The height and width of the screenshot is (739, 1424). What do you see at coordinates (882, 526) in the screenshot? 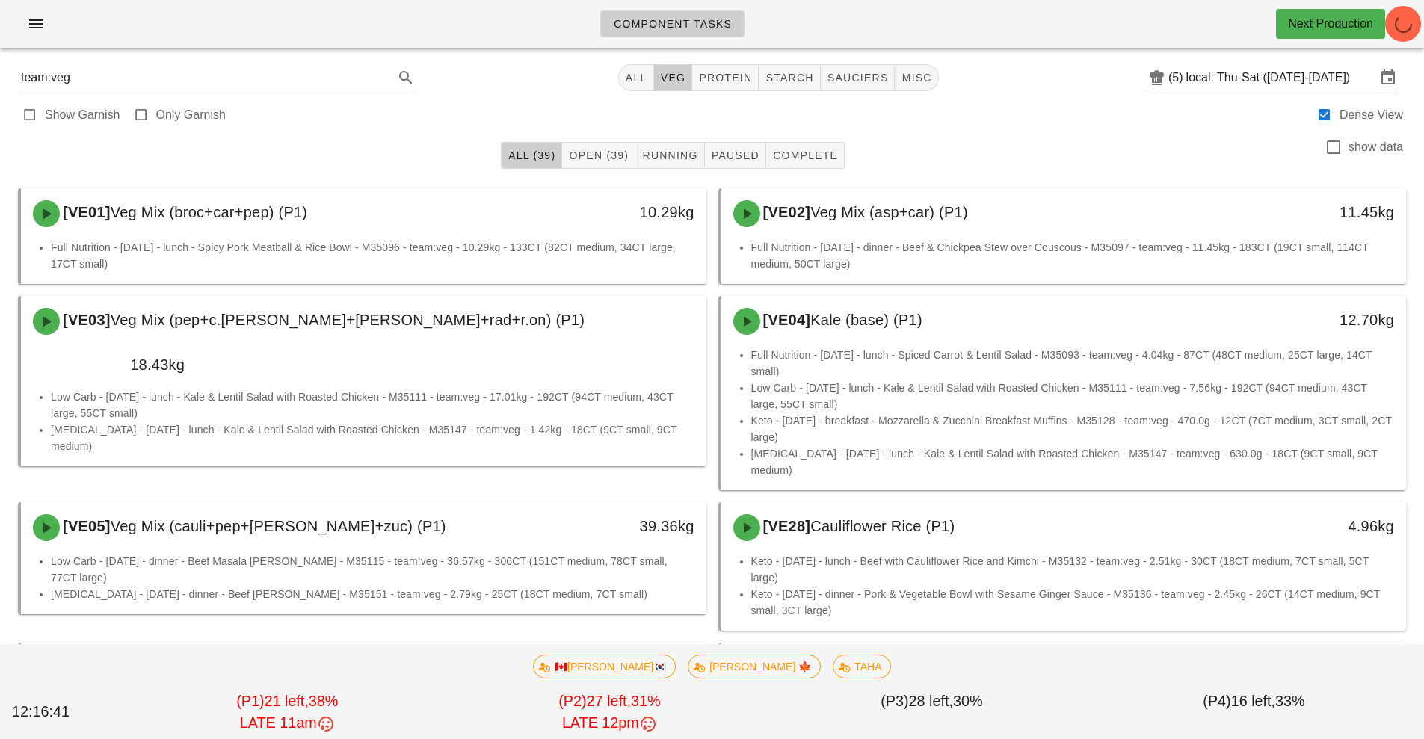
I see `span: Cauliflower Rice (P1)` at bounding box center [882, 526].